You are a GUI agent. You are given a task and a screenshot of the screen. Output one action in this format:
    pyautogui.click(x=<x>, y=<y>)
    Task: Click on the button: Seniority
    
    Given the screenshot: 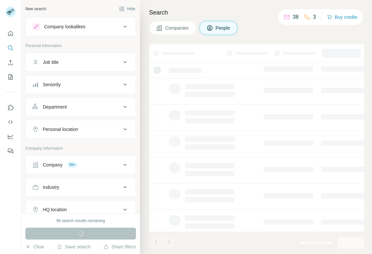 What is the action you would take?
    pyautogui.click(x=81, y=85)
    